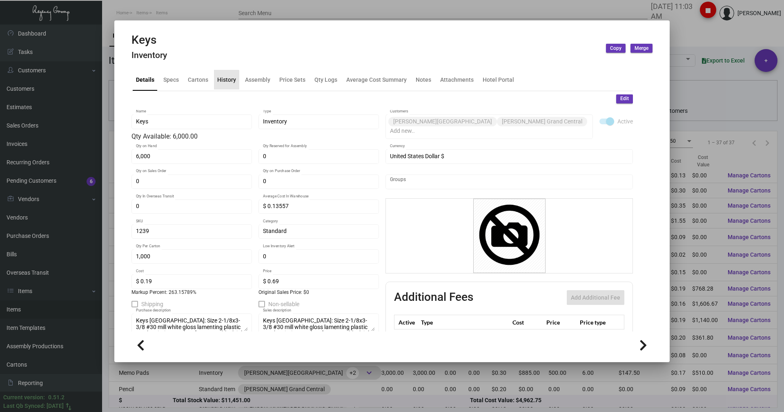 The image size is (784, 412). Describe the element at coordinates (424, 79) in the screenshot. I see `div: Notes` at that location.